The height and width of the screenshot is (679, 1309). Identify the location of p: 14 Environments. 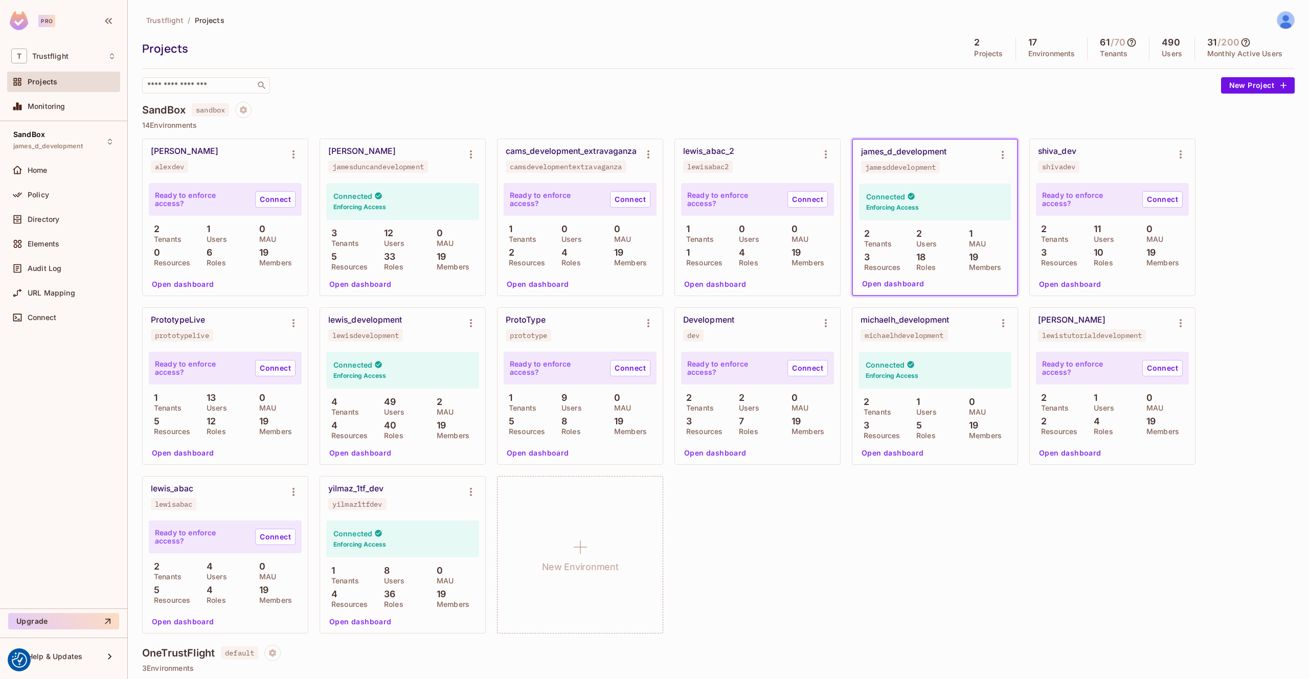
(719, 125).